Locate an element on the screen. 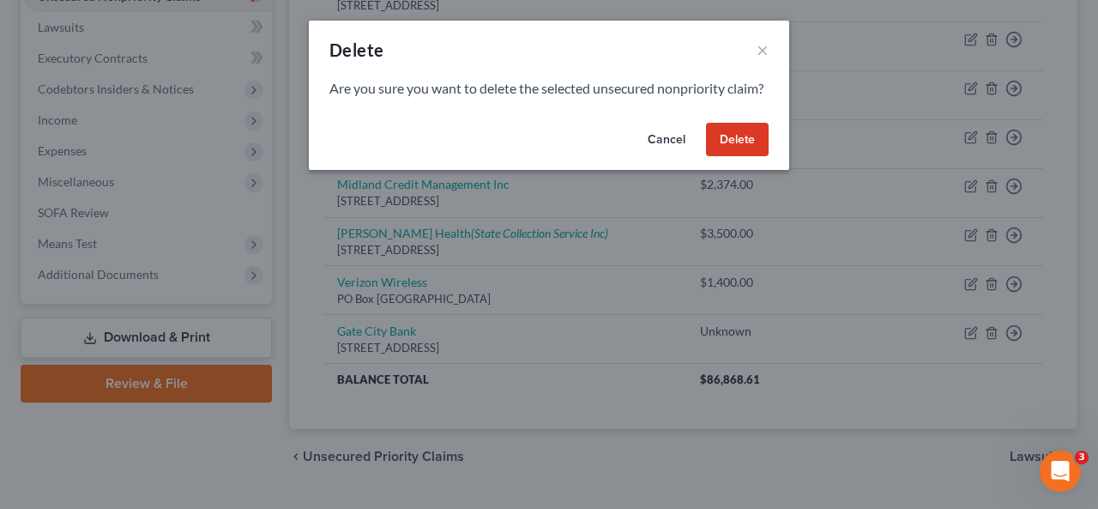 The height and width of the screenshot is (509, 1098). div: Delete is located at coordinates (356, 50).